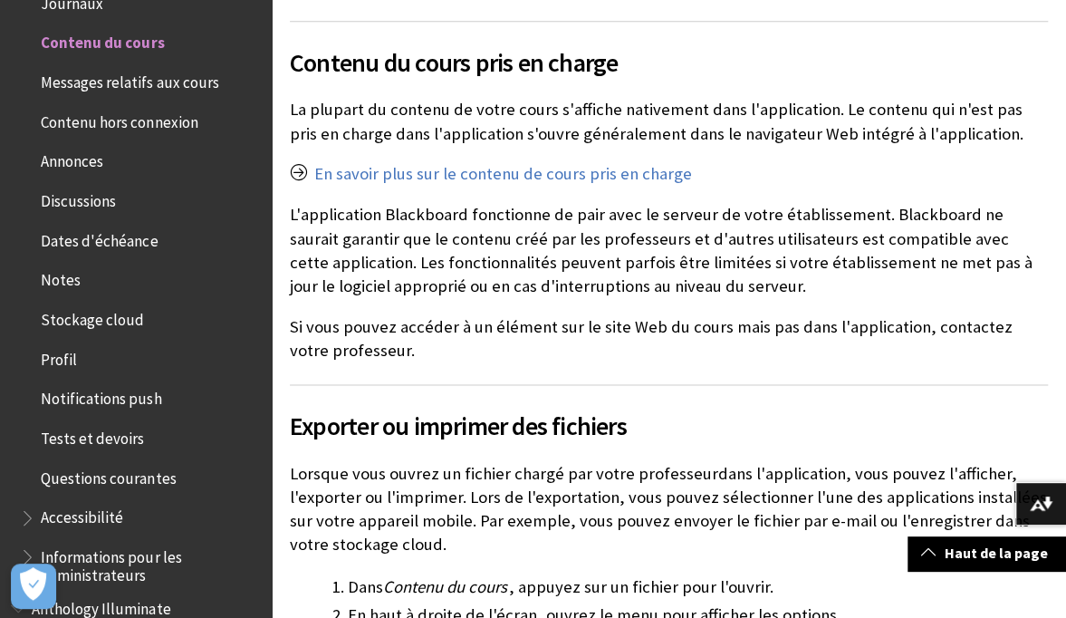 The image size is (1066, 618). Describe the element at coordinates (92, 435) in the screenshot. I see `span: Tests et devoirs` at that location.